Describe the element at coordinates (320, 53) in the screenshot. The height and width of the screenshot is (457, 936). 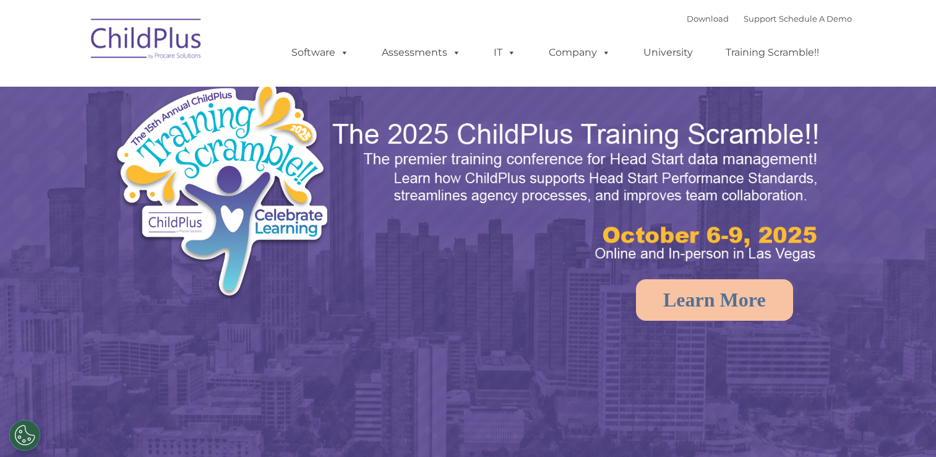
I see `a: Software` at that location.